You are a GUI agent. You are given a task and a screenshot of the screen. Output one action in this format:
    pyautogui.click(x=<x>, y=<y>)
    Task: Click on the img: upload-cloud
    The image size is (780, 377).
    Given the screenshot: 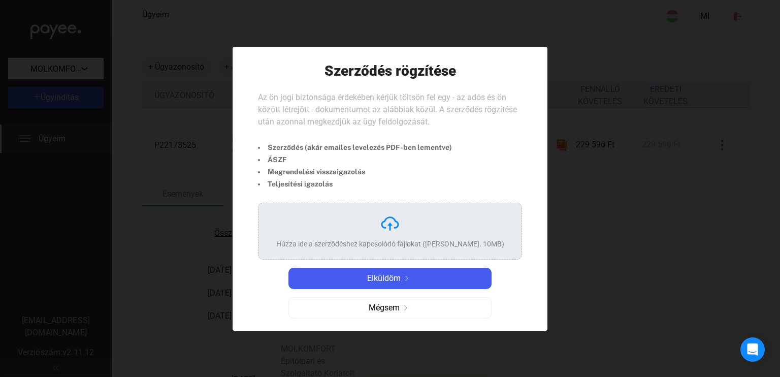 What is the action you would take?
    pyautogui.click(x=390, y=224)
    